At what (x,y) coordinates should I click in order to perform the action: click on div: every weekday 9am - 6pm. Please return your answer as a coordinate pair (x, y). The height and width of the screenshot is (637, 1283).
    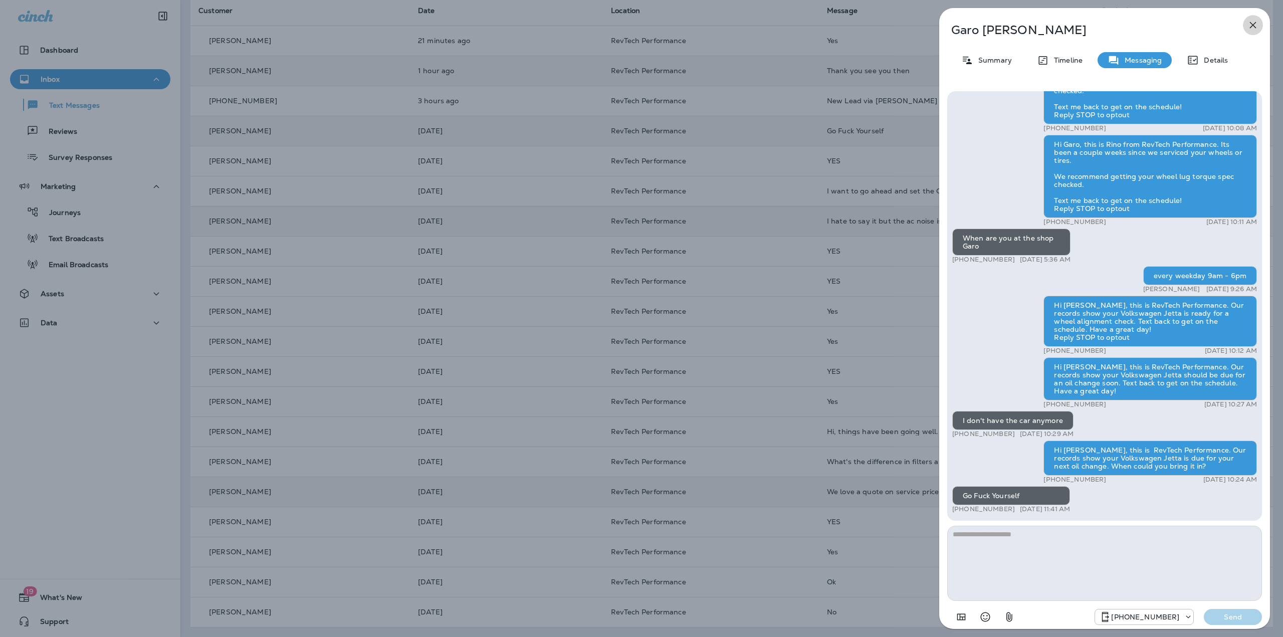
    Looking at the image, I should click on (1200, 276).